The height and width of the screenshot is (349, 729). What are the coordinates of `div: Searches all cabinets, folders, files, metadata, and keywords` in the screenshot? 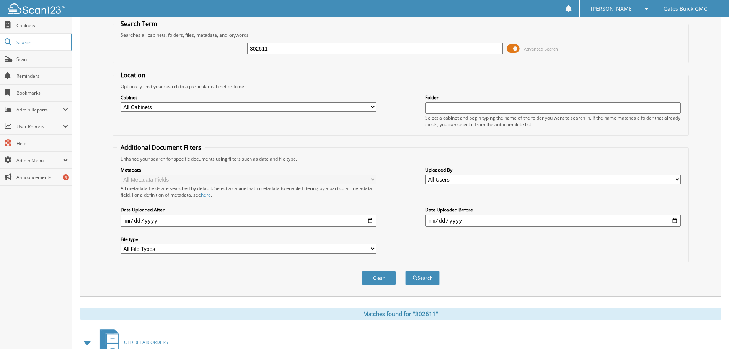 It's located at (401, 35).